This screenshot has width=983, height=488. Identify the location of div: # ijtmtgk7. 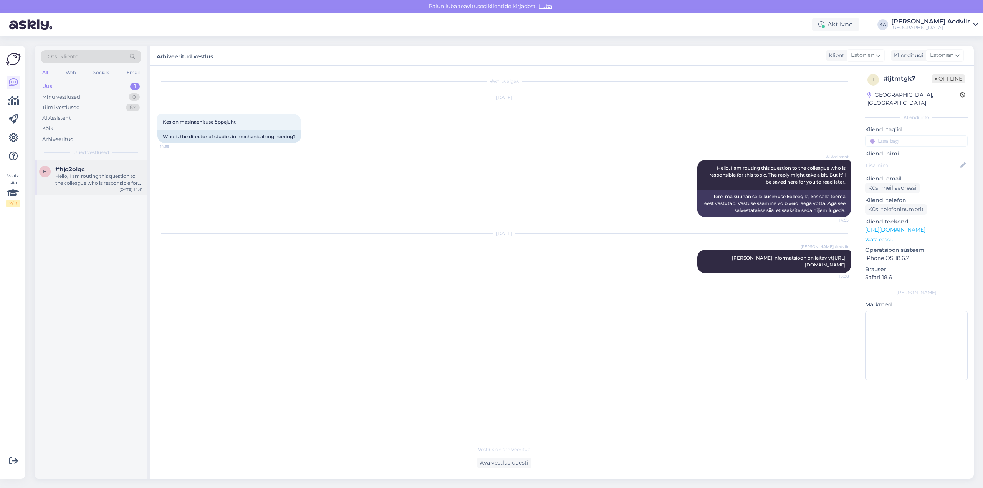
(907, 79).